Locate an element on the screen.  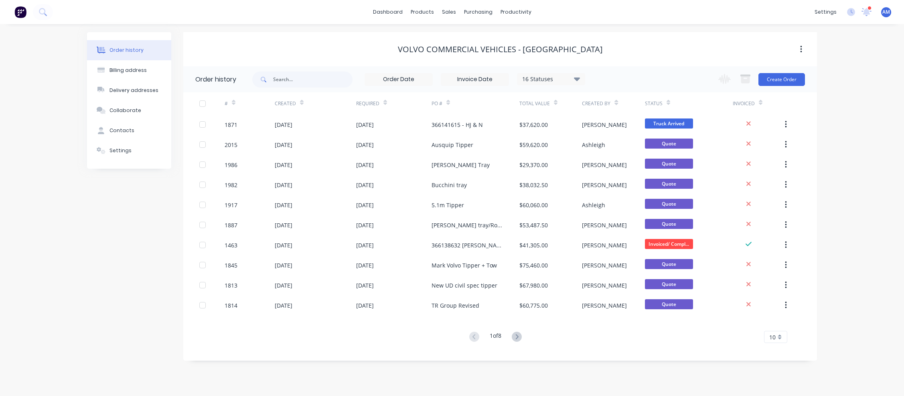
div: 1986 is located at coordinates (231, 165).